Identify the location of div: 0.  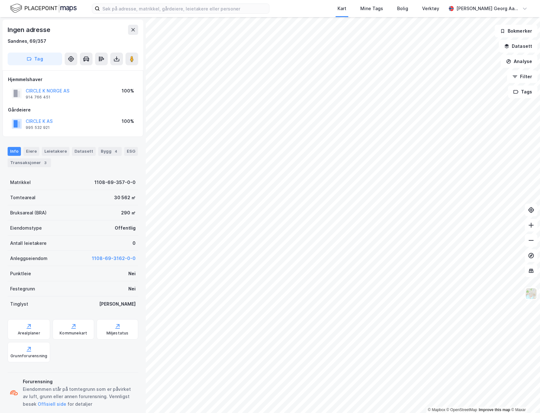
(134, 243).